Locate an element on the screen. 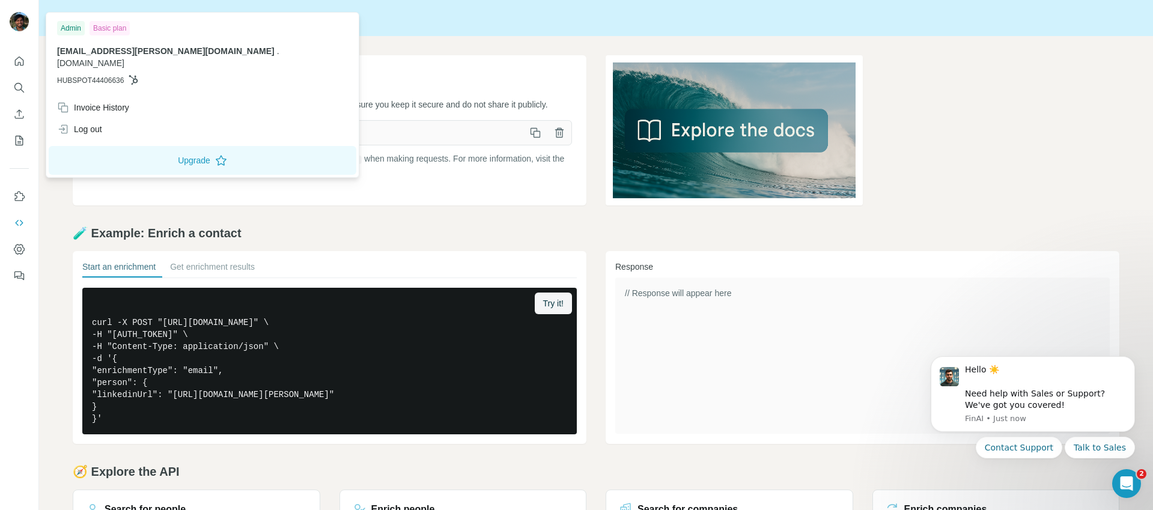 This screenshot has height=510, width=1153. span: Try it! is located at coordinates (553, 303).